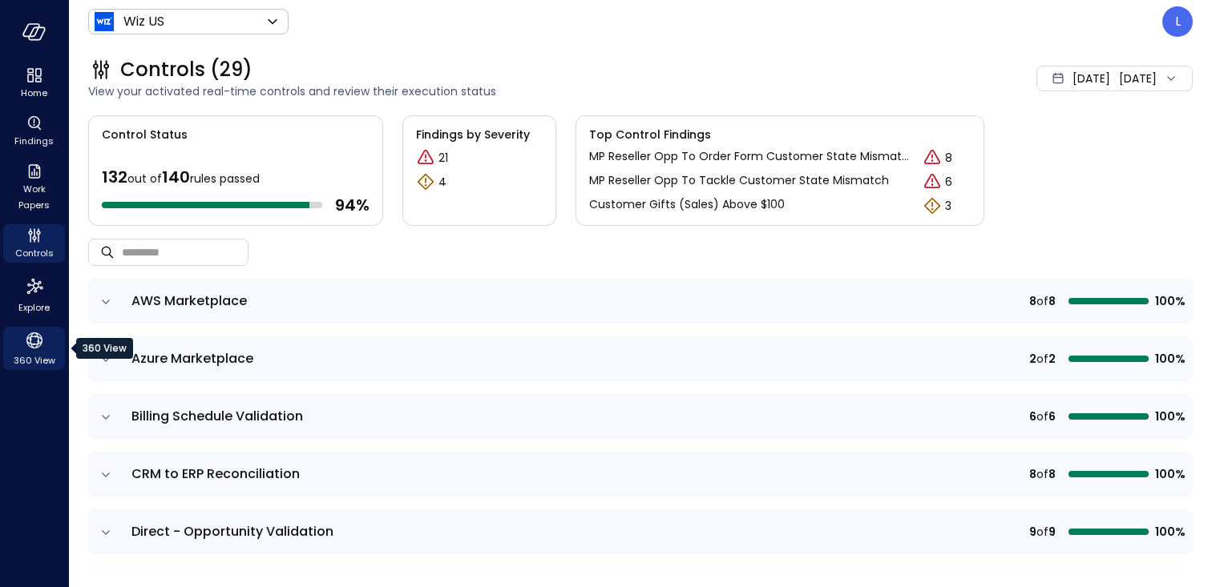 This screenshot has width=1212, height=587. Describe the element at coordinates (34, 131) in the screenshot. I see `div: Findings` at that location.